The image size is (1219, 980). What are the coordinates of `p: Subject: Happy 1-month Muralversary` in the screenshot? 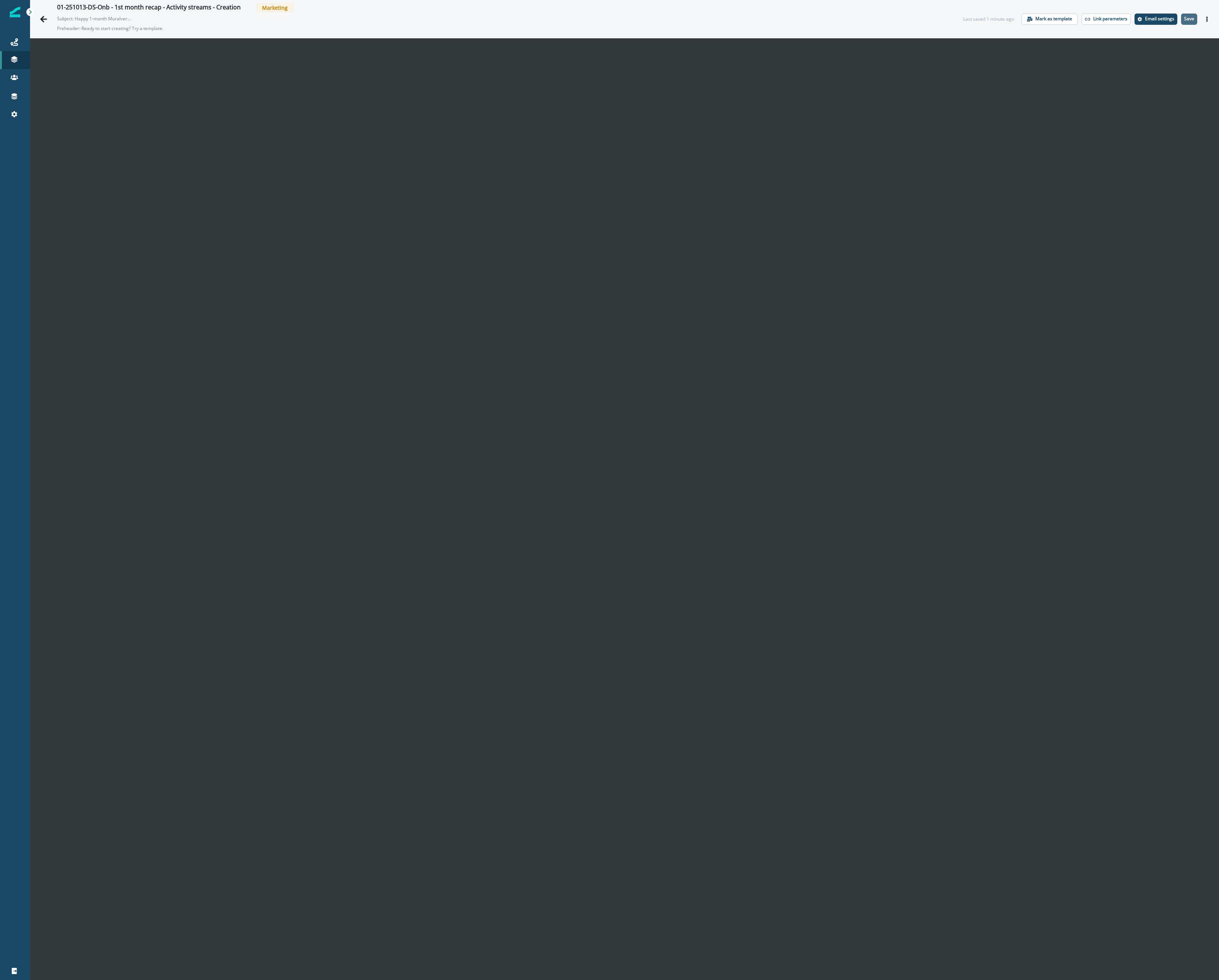 It's located at (95, 18).